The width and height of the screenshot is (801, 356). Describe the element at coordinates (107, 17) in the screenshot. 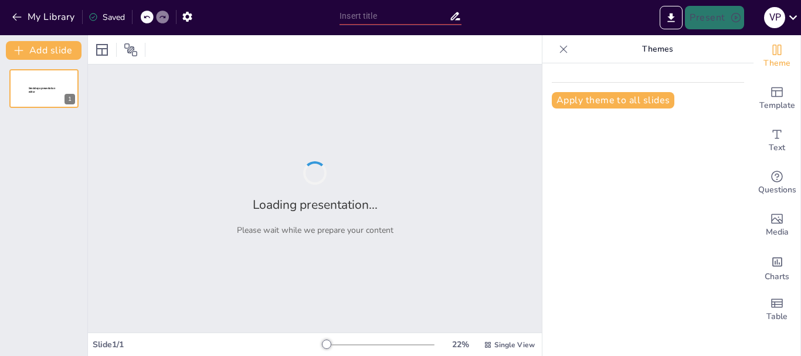

I see `div: Saved` at that location.